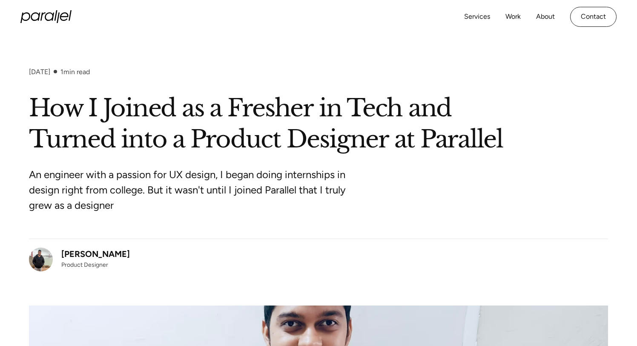 This screenshot has height=346, width=637. What do you see at coordinates (95, 264) in the screenshot?
I see `div: Product Designer` at bounding box center [95, 264].